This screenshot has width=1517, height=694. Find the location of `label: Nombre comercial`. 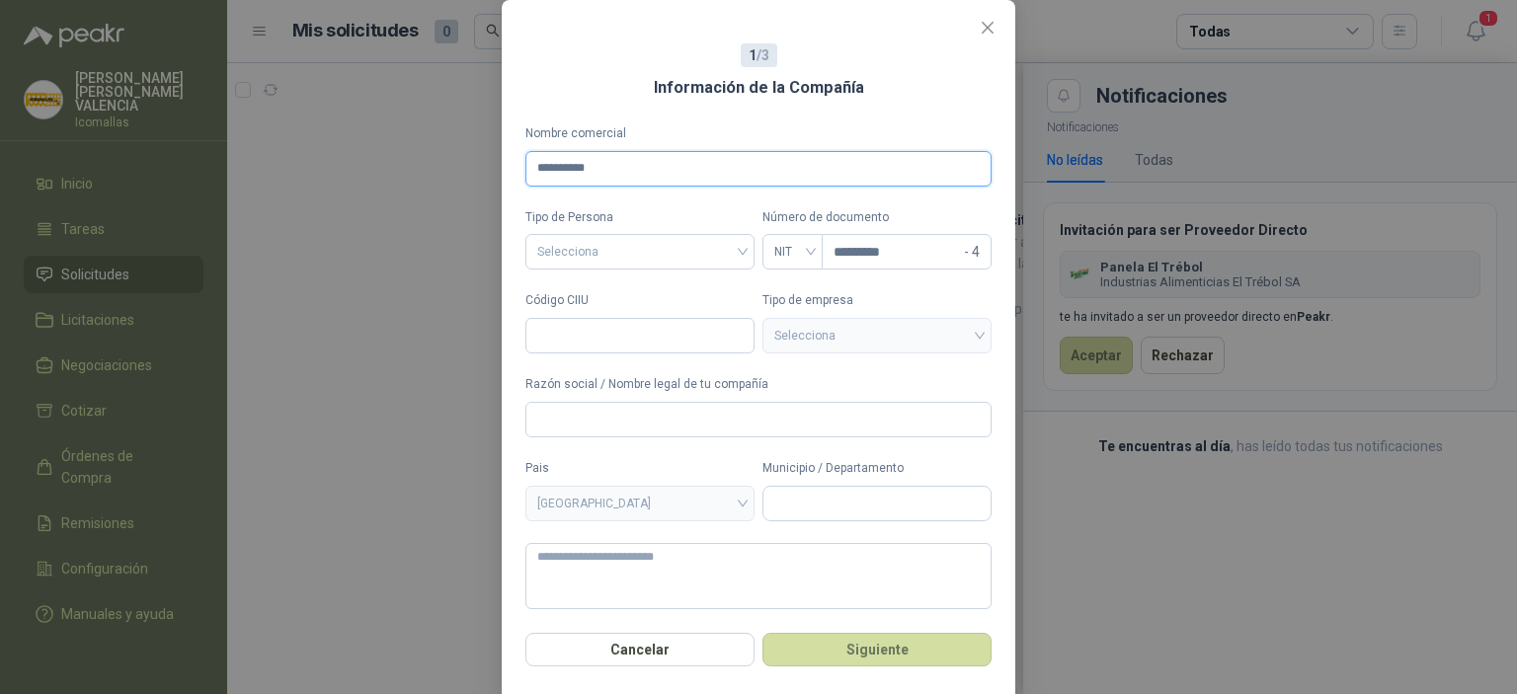

label: Nombre comercial is located at coordinates (758, 133).